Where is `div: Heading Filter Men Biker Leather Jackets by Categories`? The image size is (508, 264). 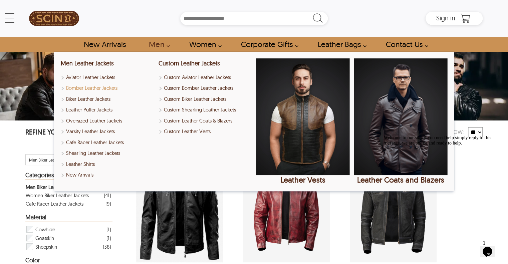
div: Heading Filter Men Biker Leather Jackets by Categories is located at coordinates (69, 176).